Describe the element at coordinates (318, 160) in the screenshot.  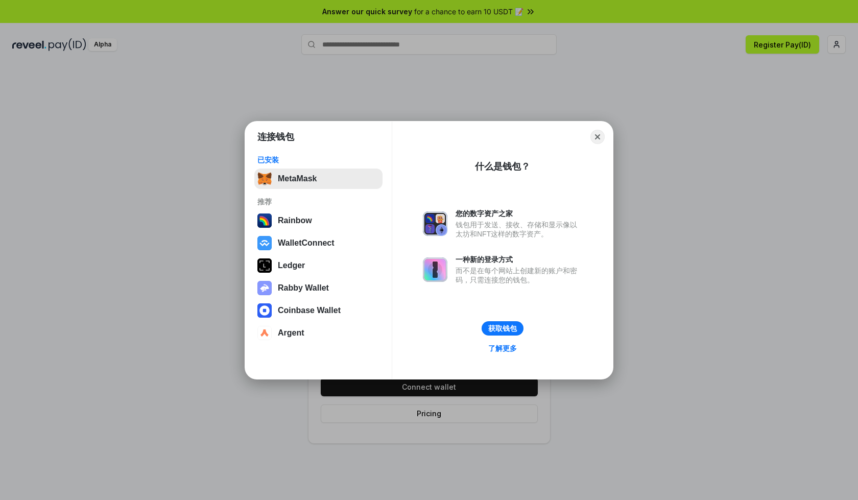
I see `div: 已安装` at that location.